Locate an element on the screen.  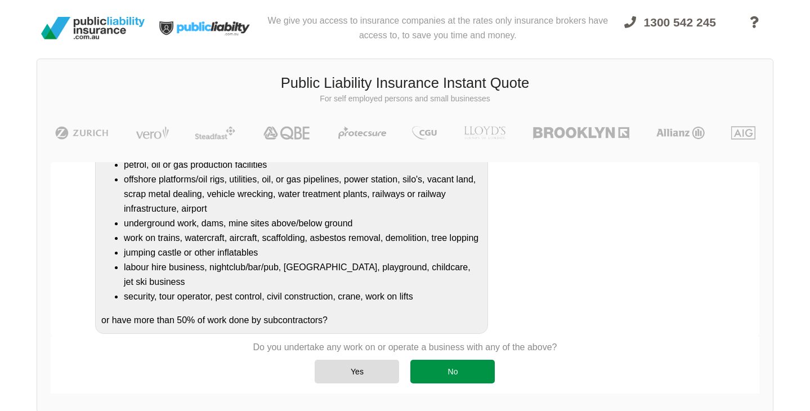
li: offshore platforms/oil rigs, utilities, oil, or gas pipelines, power station, silo's, vacant land... is located at coordinates (303, 194).